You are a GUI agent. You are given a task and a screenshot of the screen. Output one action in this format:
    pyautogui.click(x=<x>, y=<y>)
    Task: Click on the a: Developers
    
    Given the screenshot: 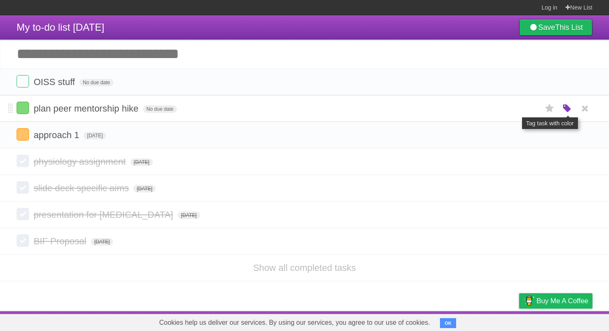 What is the action you would take?
    pyautogui.click(x=453, y=321)
    